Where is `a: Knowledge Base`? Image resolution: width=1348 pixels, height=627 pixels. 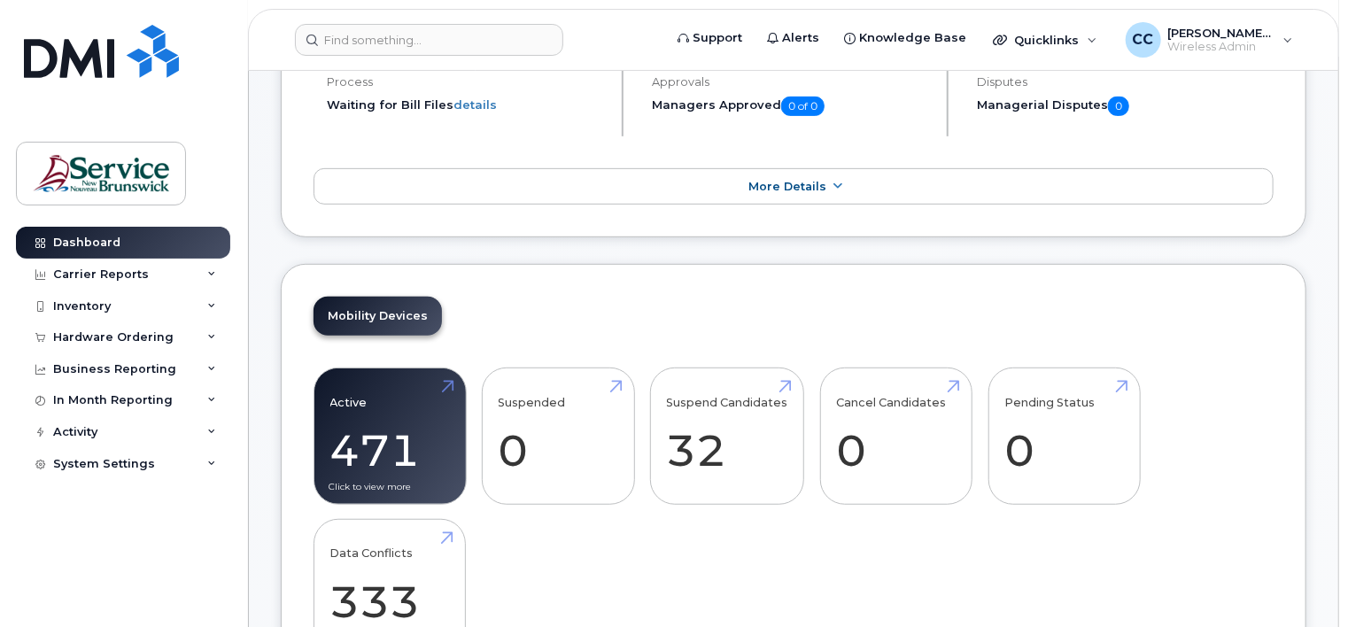
a: Knowledge Base is located at coordinates (905, 38).